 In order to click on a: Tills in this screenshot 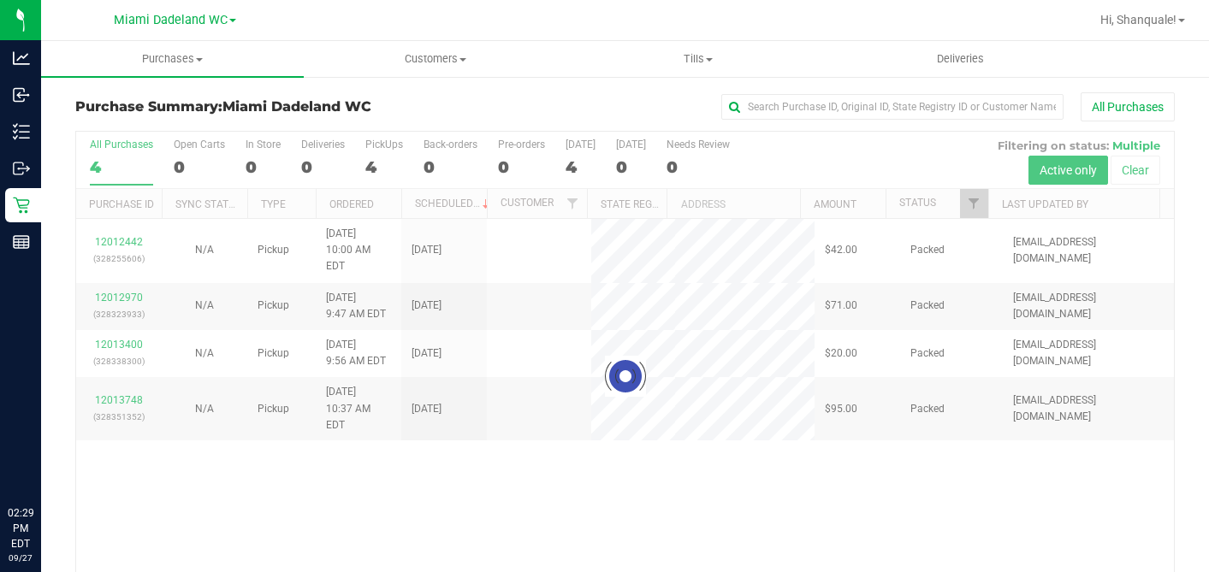, I will do `click(697, 59)`.